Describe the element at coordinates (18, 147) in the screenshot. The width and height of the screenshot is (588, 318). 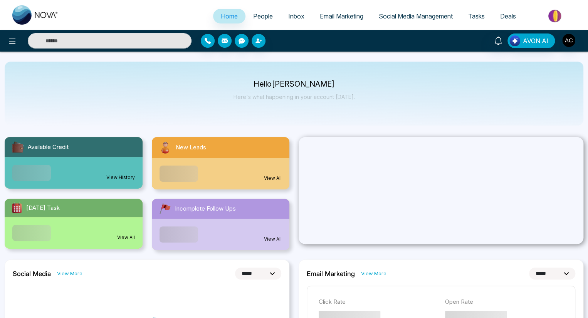
I see `img: availableCredit.svg` at that location.